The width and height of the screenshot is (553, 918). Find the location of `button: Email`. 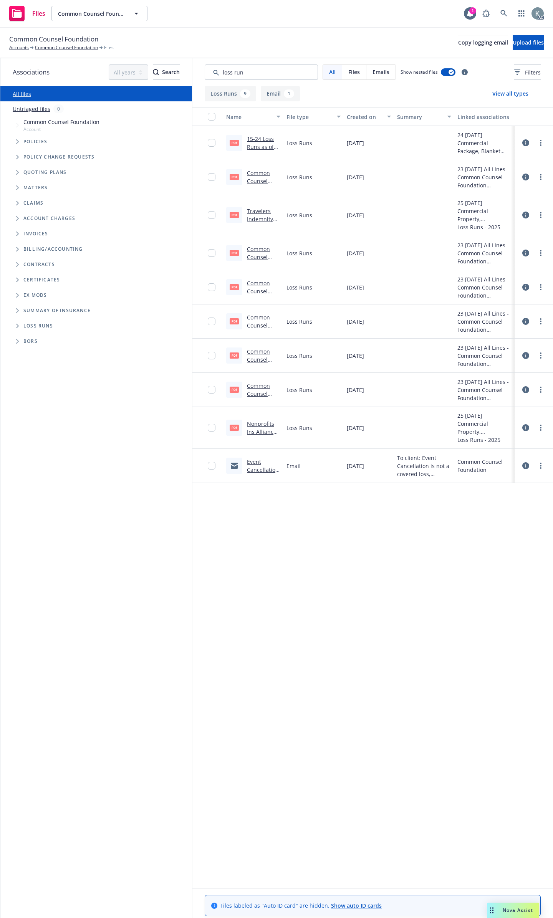

button: Email is located at coordinates (280, 94).